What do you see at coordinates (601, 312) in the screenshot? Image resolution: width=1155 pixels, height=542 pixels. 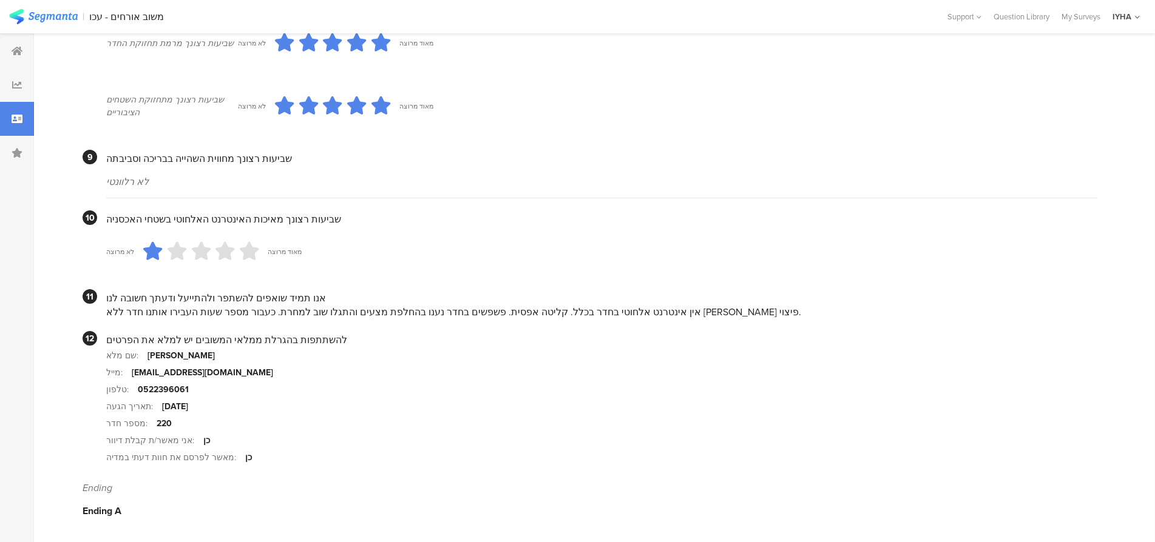 I see `div: אין אינטרנט אלחוטי בחדר בכלל. קליטה אפסית. פשפשים בחדר נענו בהחלפת מצעים והתגלו שוב למחרת. כעבור ...` at bounding box center [601, 312].